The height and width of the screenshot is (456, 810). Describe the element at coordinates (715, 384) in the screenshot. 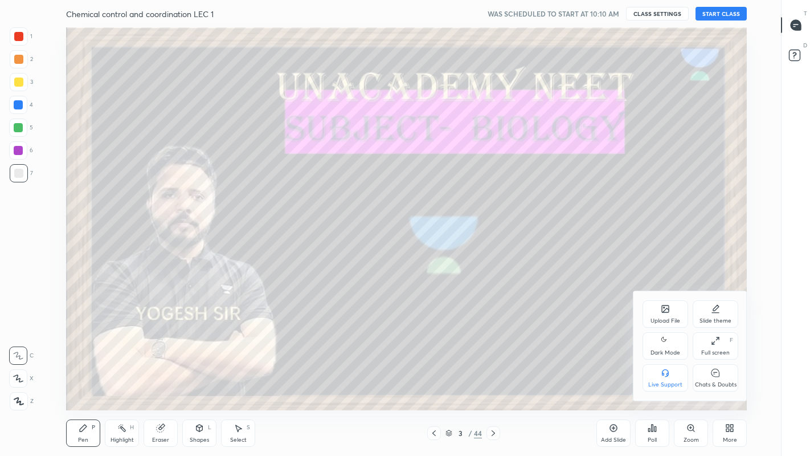

I see `div: Chats & Doubts` at that location.